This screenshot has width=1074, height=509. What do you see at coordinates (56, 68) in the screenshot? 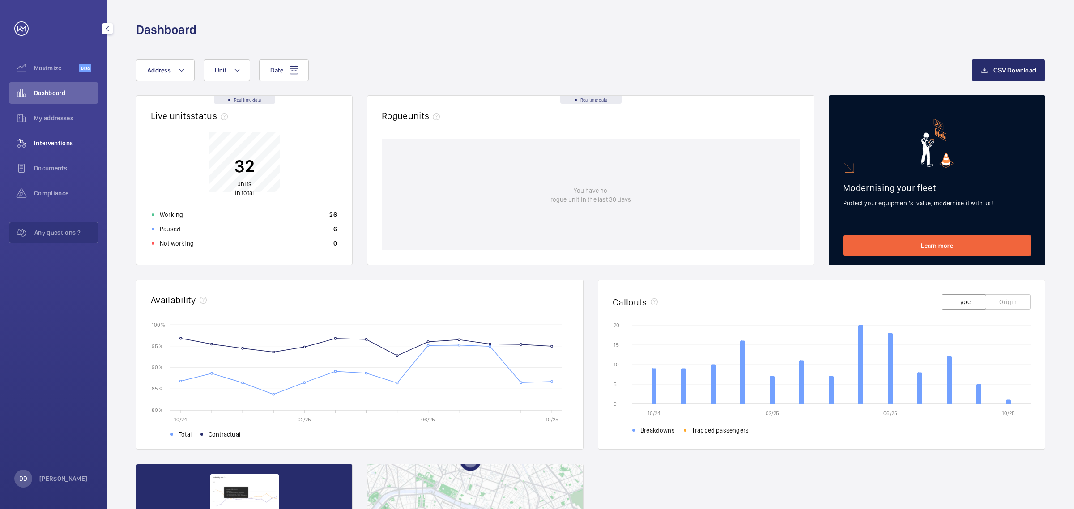
I see `span: Maximize` at bounding box center [56, 68].